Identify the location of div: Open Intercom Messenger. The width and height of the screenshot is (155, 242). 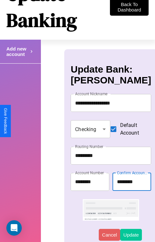
(14, 228).